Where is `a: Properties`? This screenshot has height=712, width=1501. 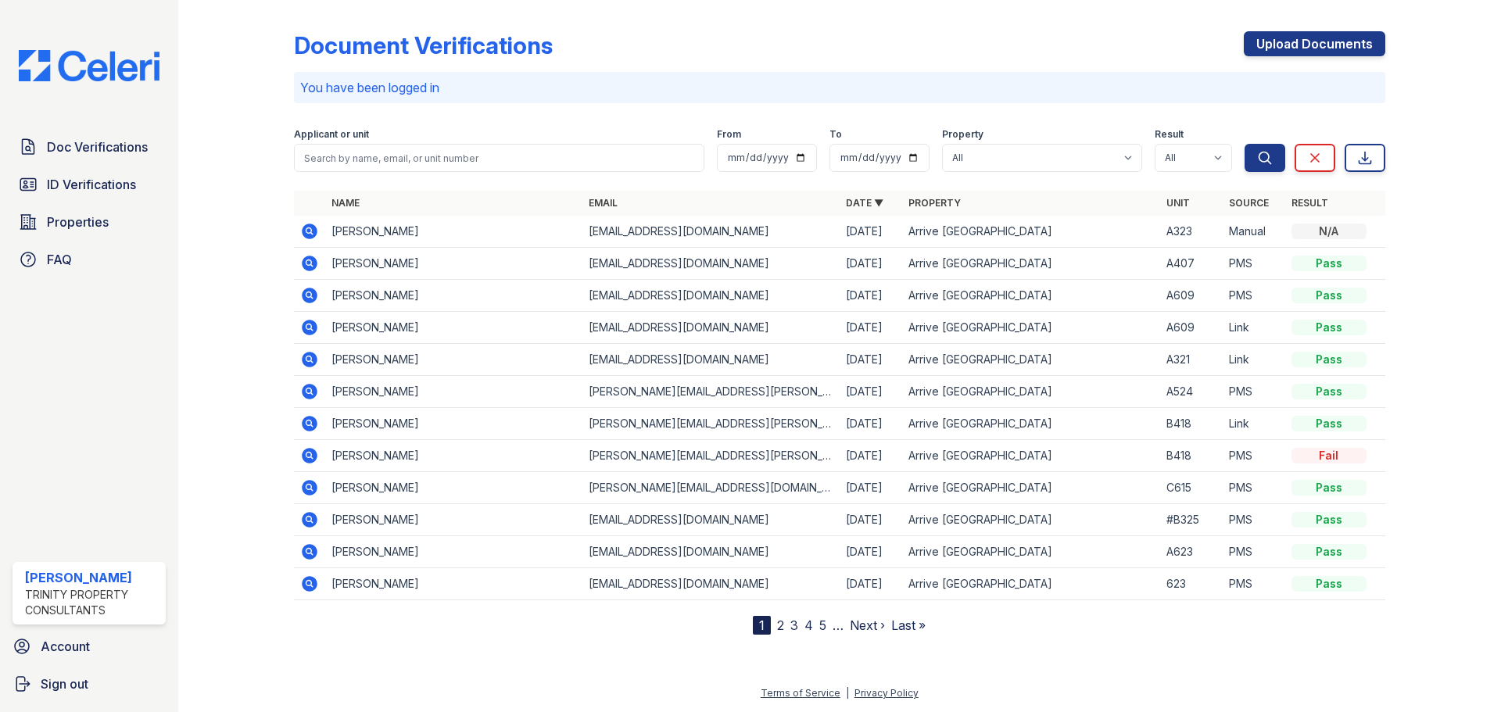 a: Properties is located at coordinates (89, 222).